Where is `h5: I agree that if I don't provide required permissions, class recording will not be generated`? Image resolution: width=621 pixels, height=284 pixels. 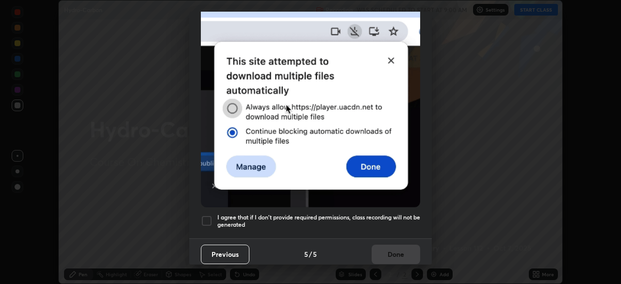
h5: I agree that if I don't provide required permissions, class recording will not be generated is located at coordinates (319, 221).